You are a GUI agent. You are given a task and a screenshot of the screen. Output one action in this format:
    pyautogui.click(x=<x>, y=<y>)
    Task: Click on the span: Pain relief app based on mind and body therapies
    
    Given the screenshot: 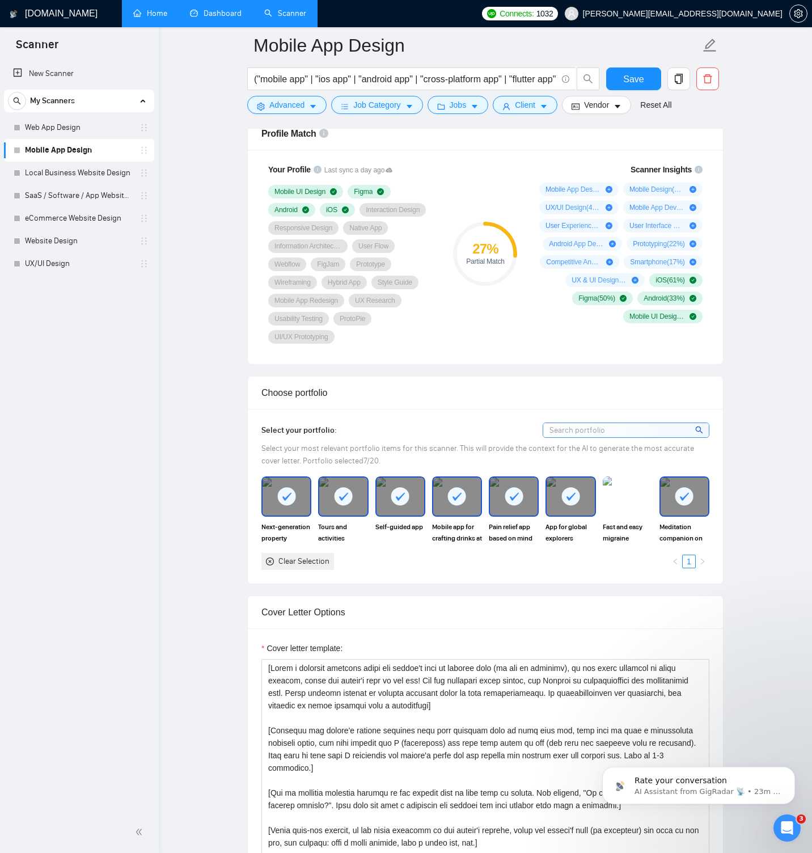 What is the action you would take?
    pyautogui.click(x=514, y=533)
    